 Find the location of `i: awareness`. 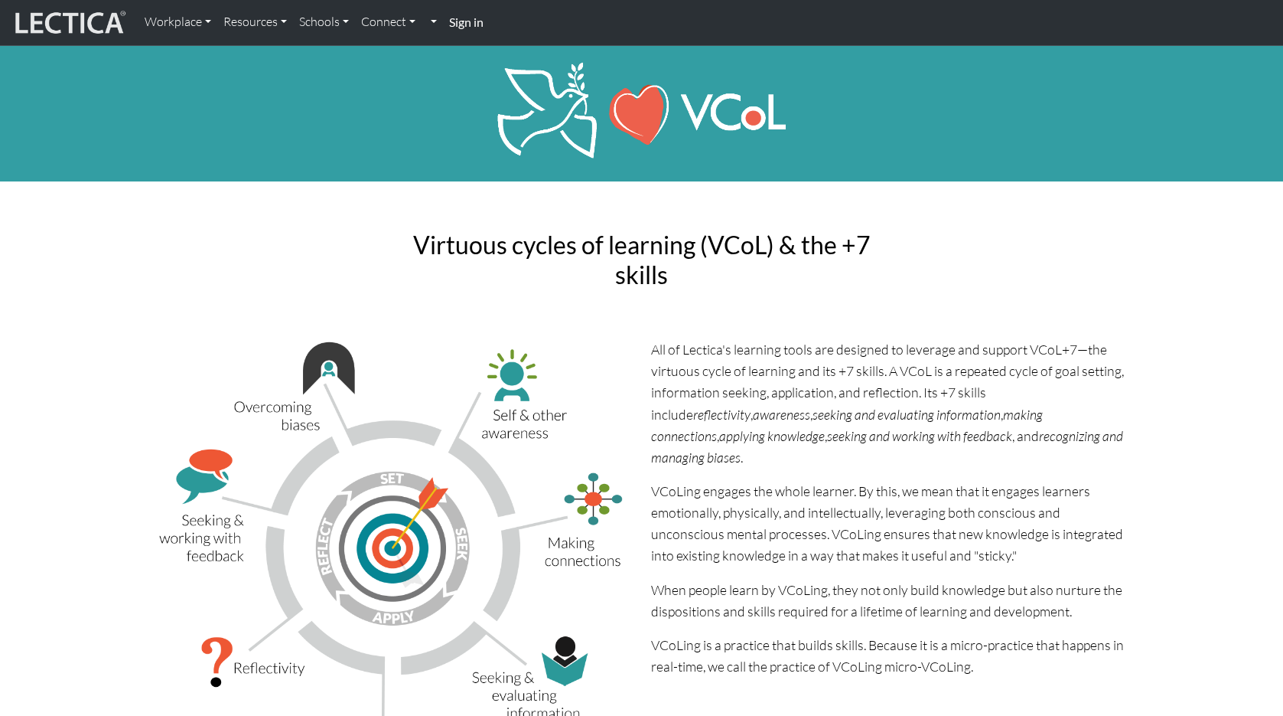

i: awareness is located at coordinates (781, 414).